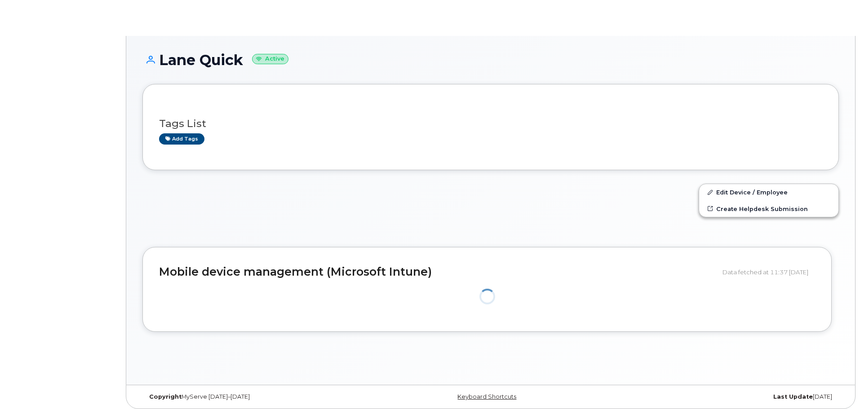 The image size is (860, 409). What do you see at coordinates (486, 397) in the screenshot?
I see `a: Keyboard Shortcuts` at bounding box center [486, 397].